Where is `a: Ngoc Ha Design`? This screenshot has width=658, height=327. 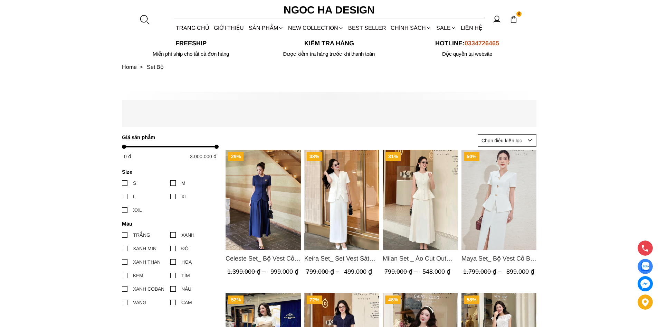 a: Ngoc Ha Design is located at coordinates (329, 10).